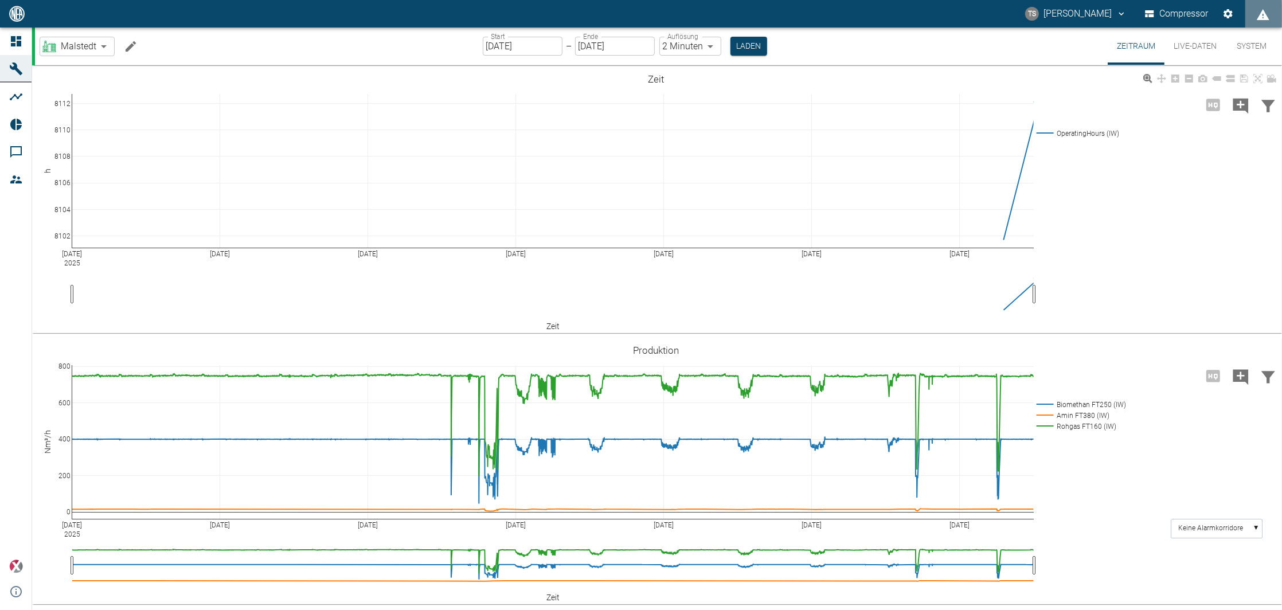 This screenshot has height=610, width=1282. What do you see at coordinates (749, 46) in the screenshot?
I see `button: Laden` at bounding box center [749, 46].